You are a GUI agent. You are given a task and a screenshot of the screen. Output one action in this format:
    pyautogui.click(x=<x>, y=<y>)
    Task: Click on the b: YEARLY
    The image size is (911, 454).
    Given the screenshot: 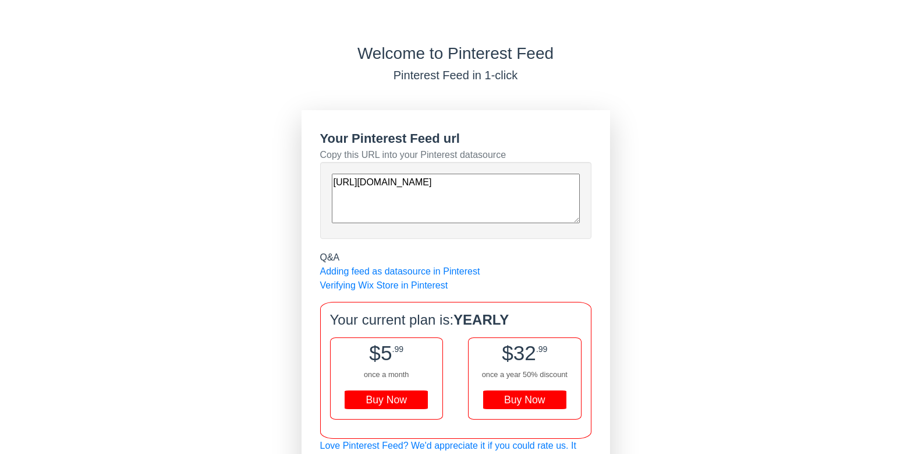 What is the action you would take?
    pyautogui.click(x=481, y=319)
    